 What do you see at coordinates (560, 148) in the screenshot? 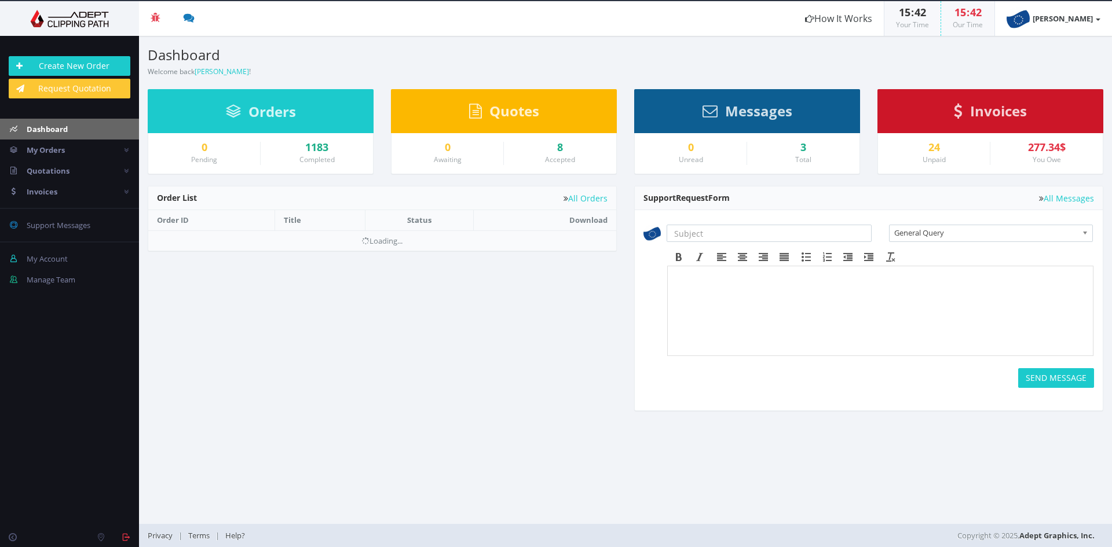
I see `div: 8` at bounding box center [560, 148].